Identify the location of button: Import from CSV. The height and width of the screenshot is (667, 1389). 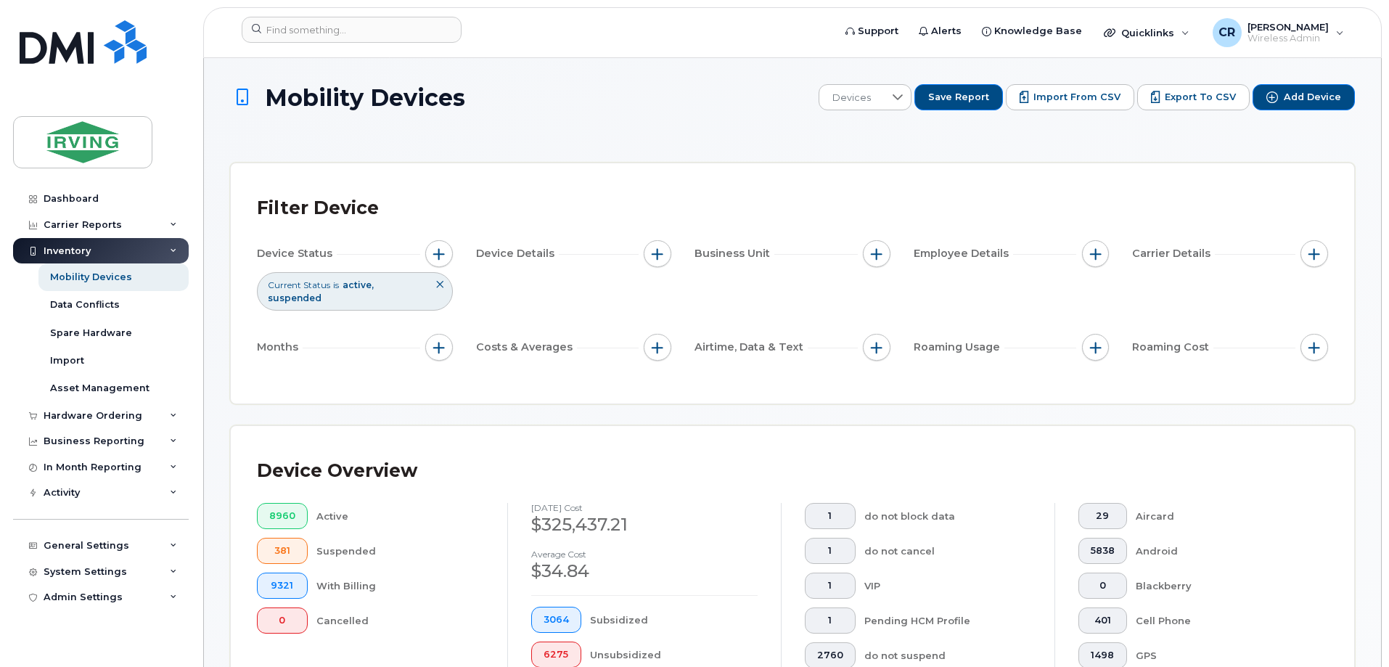
(1069, 97).